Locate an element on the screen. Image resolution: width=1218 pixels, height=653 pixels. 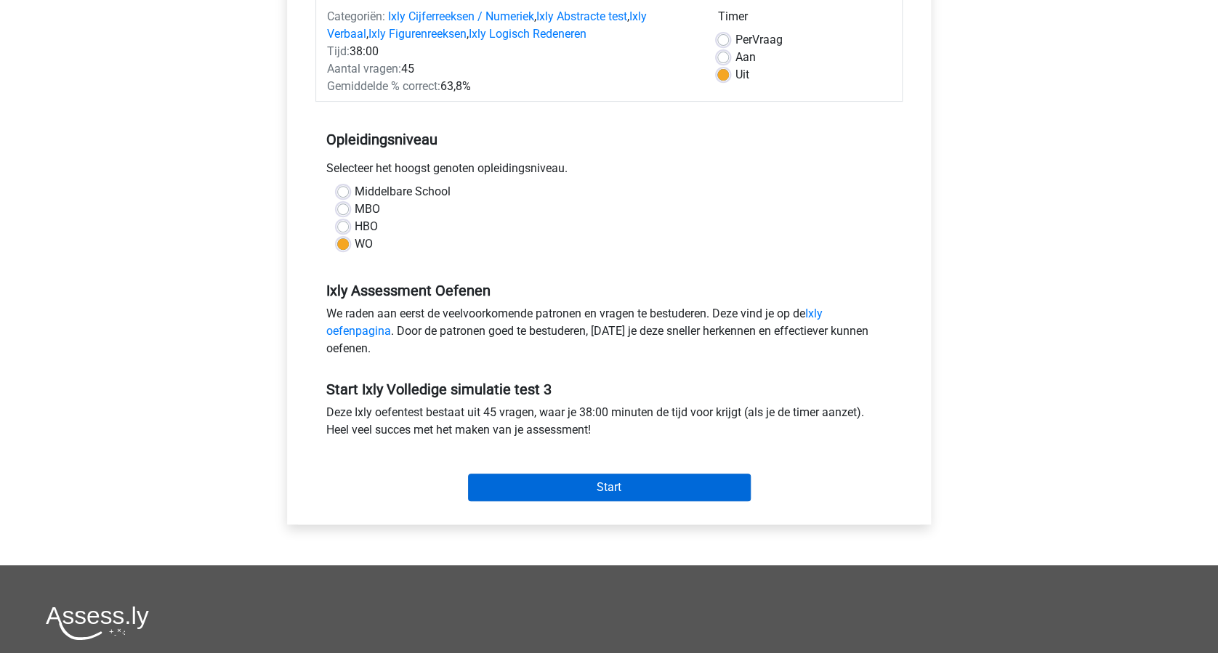
label: Middelbare School is located at coordinates (403, 192).